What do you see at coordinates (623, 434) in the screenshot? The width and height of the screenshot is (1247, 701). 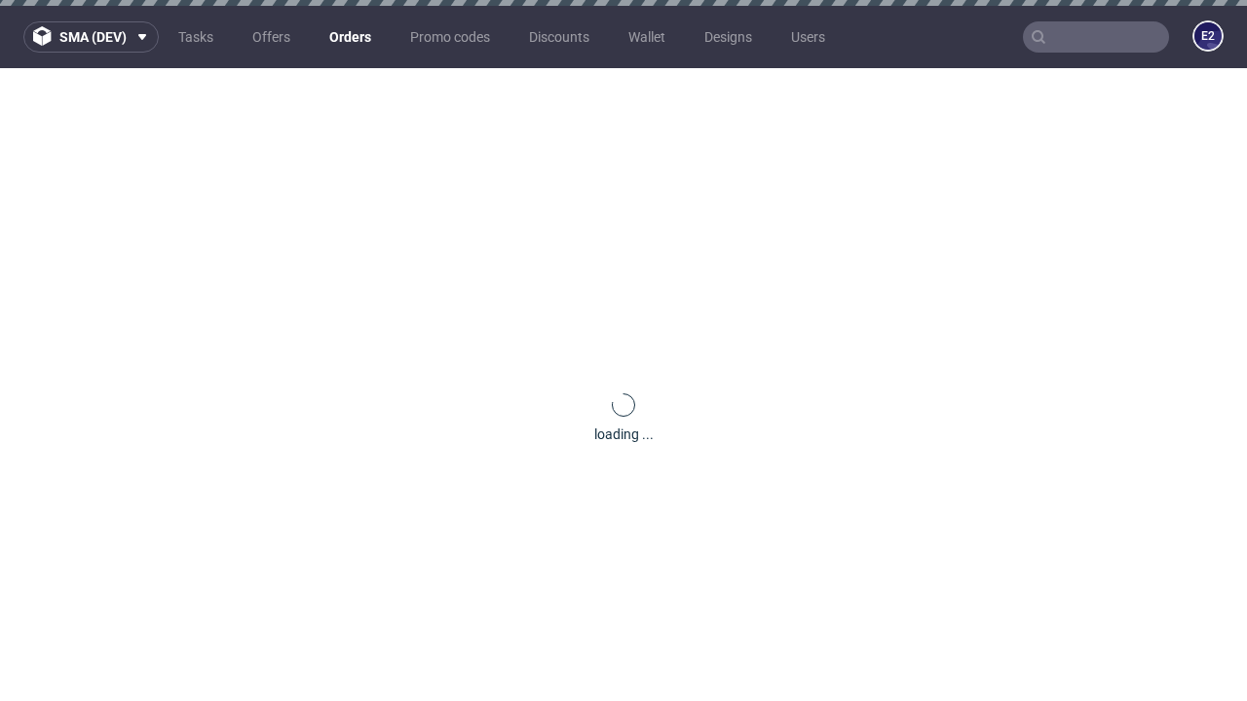 I see `div: loading ...` at bounding box center [623, 434].